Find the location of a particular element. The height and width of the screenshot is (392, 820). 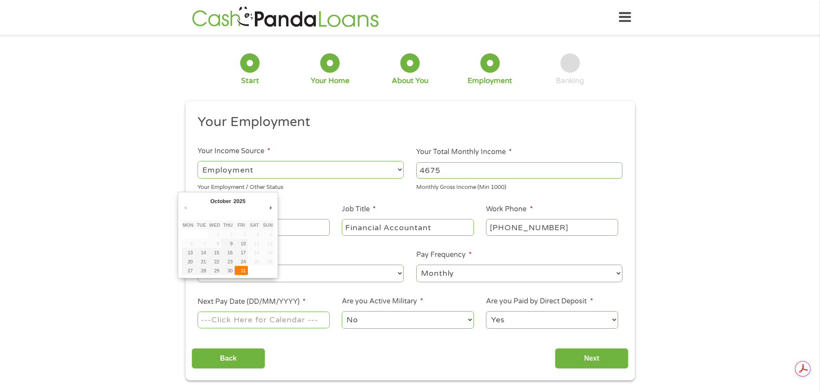

label: Job Title is located at coordinates (359, 209).